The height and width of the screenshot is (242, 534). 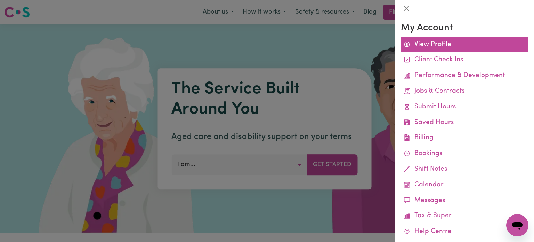 I want to click on a: Submit Hours, so click(x=465, y=107).